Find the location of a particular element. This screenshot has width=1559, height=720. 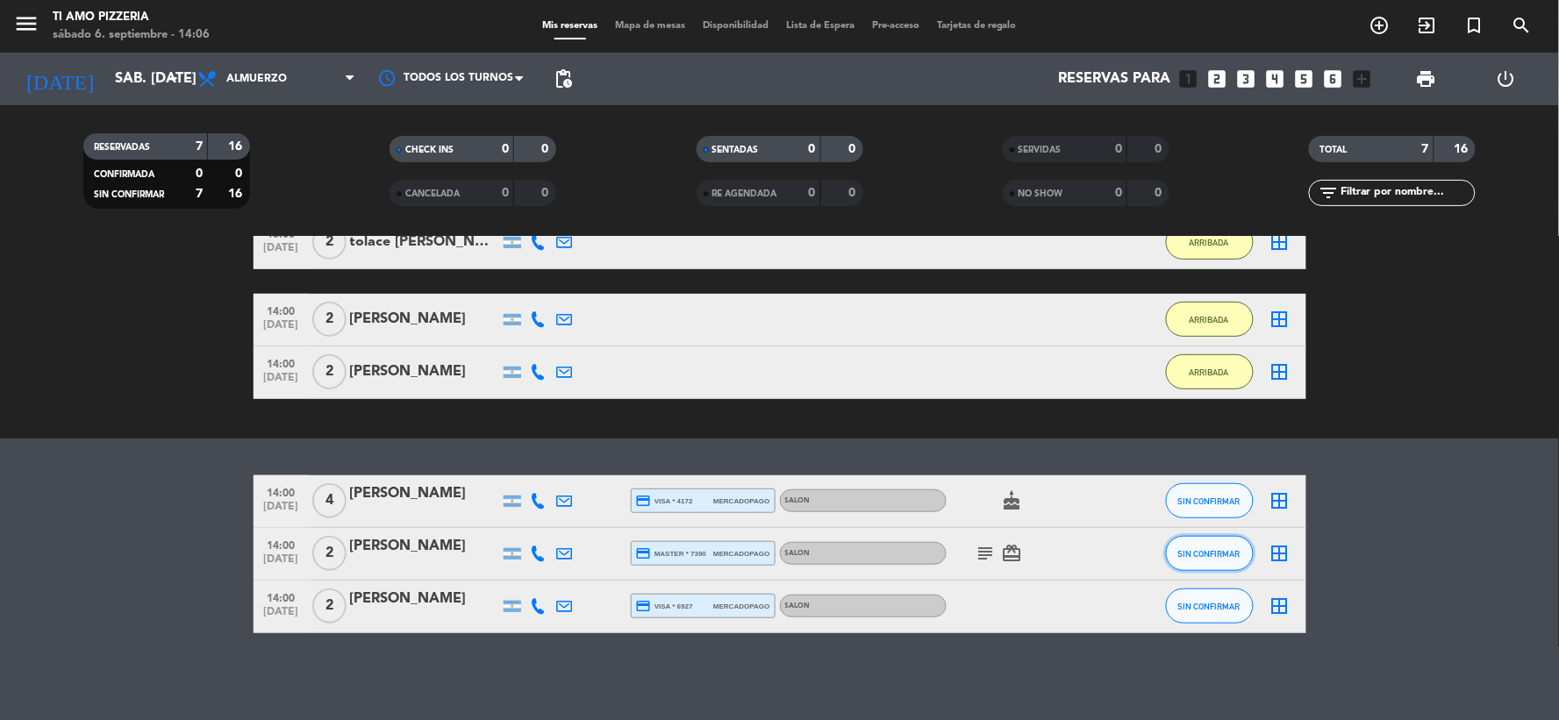

span: pending_actions is located at coordinates (563, 79).